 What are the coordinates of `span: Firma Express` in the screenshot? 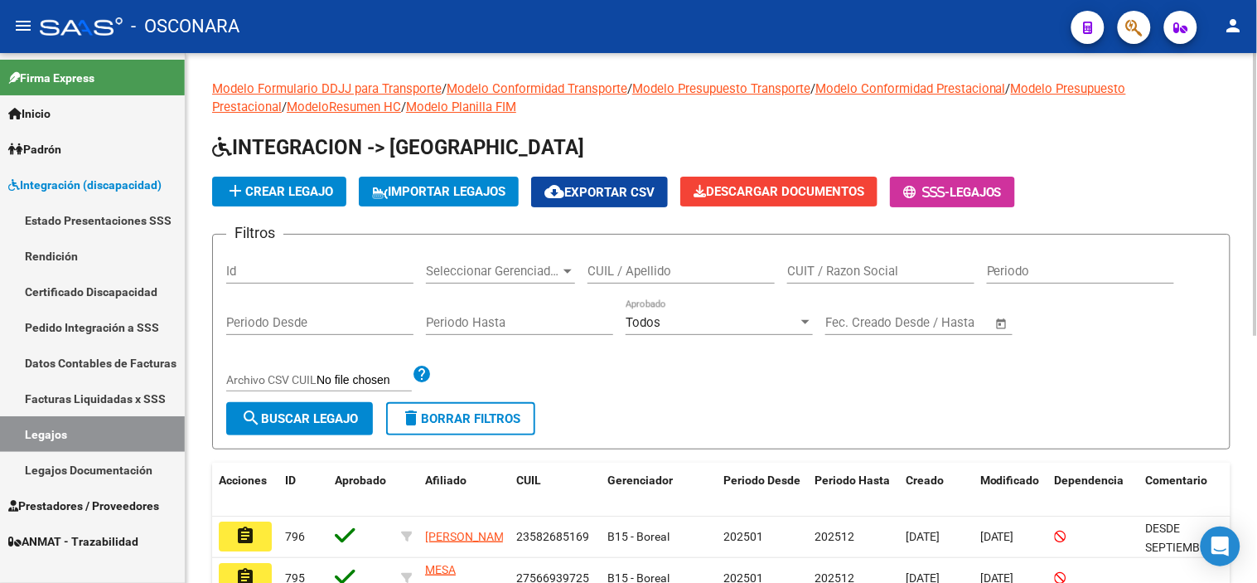 It's located at (51, 78).